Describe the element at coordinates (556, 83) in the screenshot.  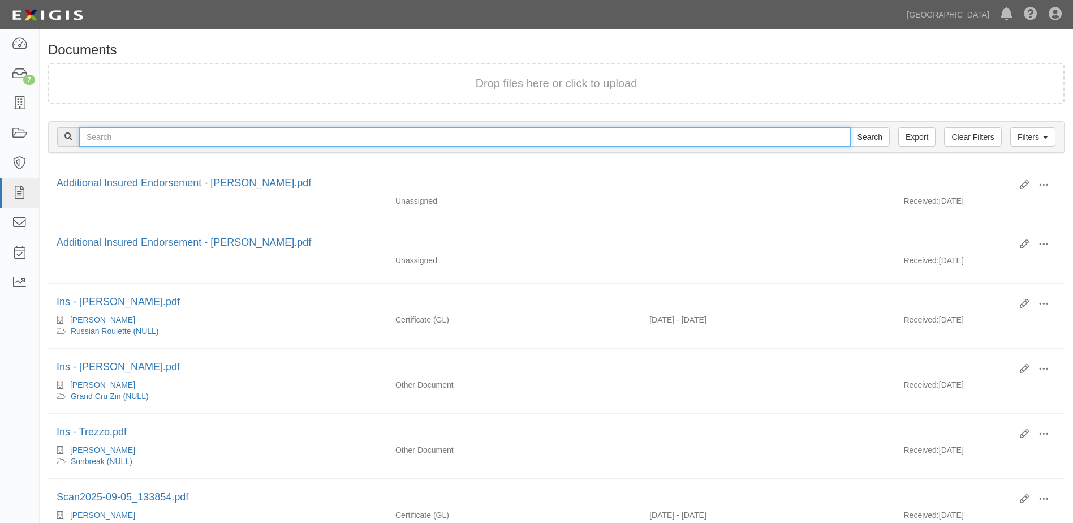
I see `button: Drop files here or click to upload` at that location.